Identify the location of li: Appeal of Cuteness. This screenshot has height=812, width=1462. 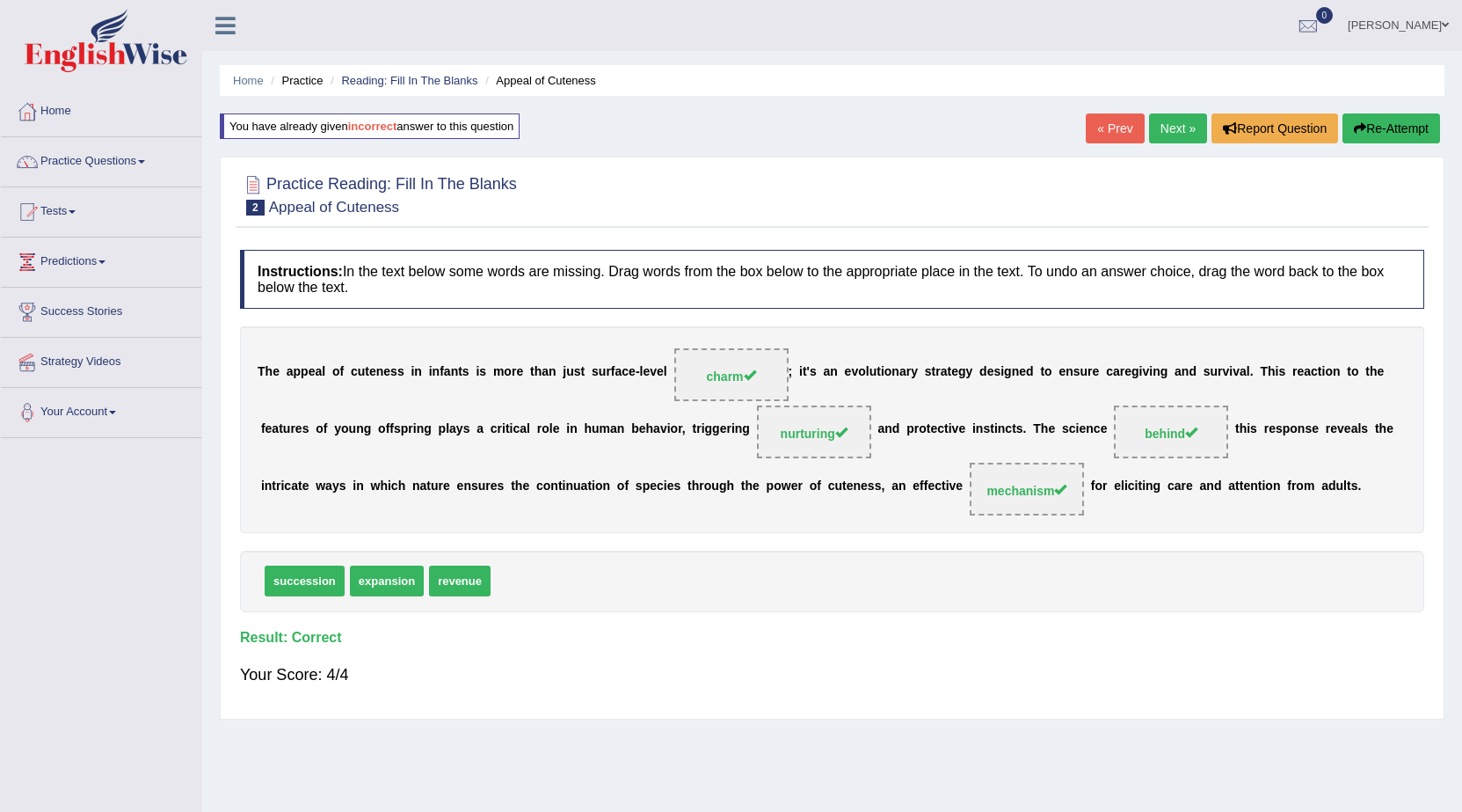
(538, 80).